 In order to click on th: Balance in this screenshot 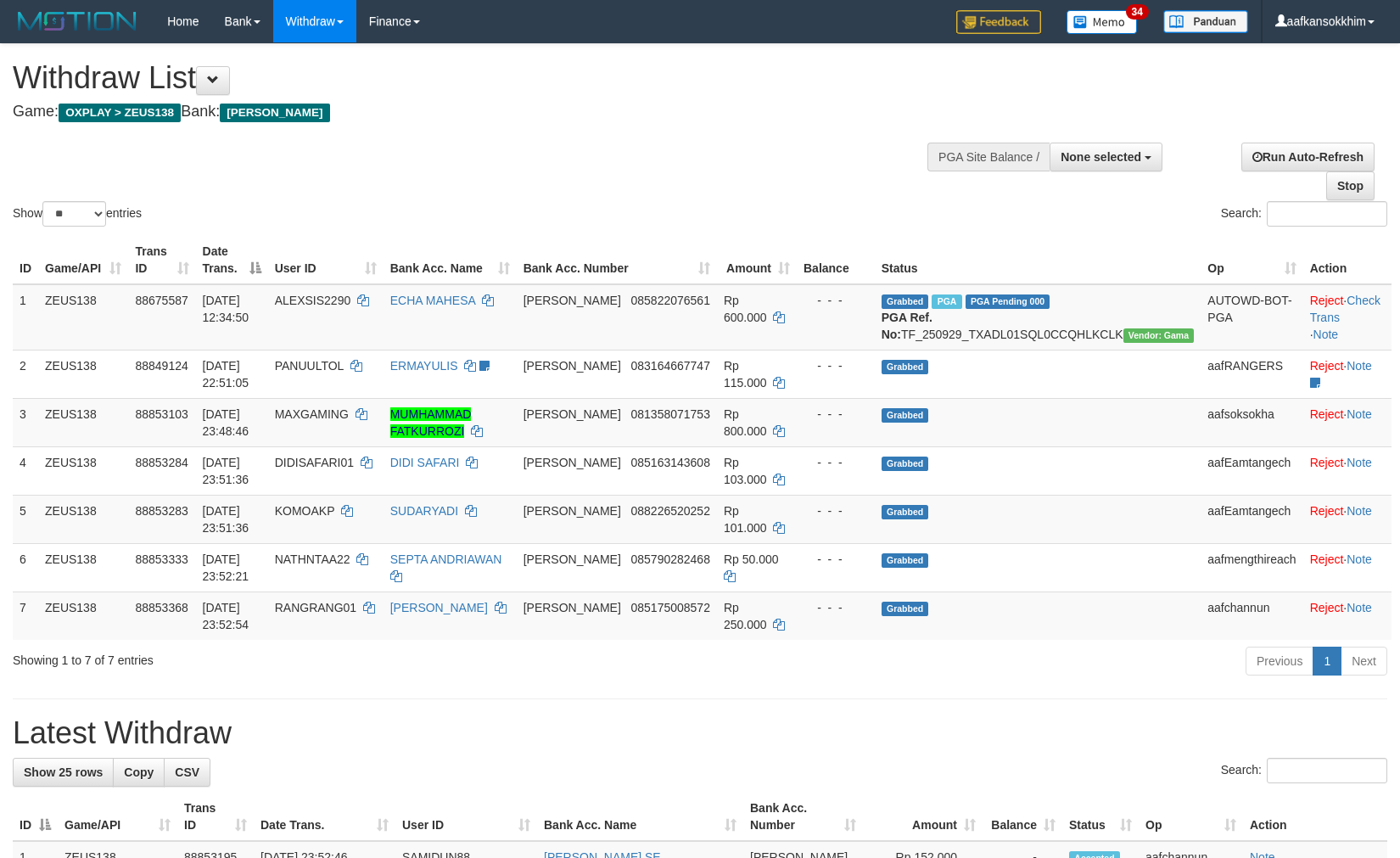, I will do `click(836, 260)`.